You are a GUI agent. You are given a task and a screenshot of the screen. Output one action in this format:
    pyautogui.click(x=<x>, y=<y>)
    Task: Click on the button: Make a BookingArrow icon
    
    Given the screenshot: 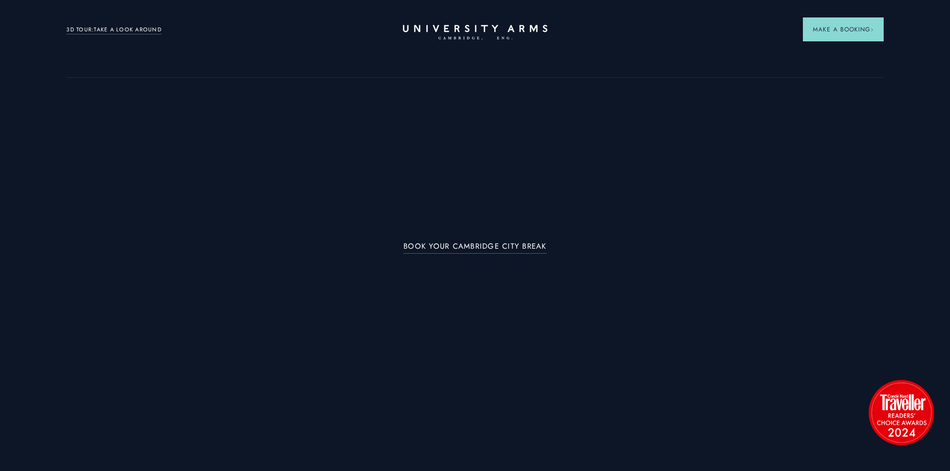 What is the action you would take?
    pyautogui.click(x=843, y=29)
    